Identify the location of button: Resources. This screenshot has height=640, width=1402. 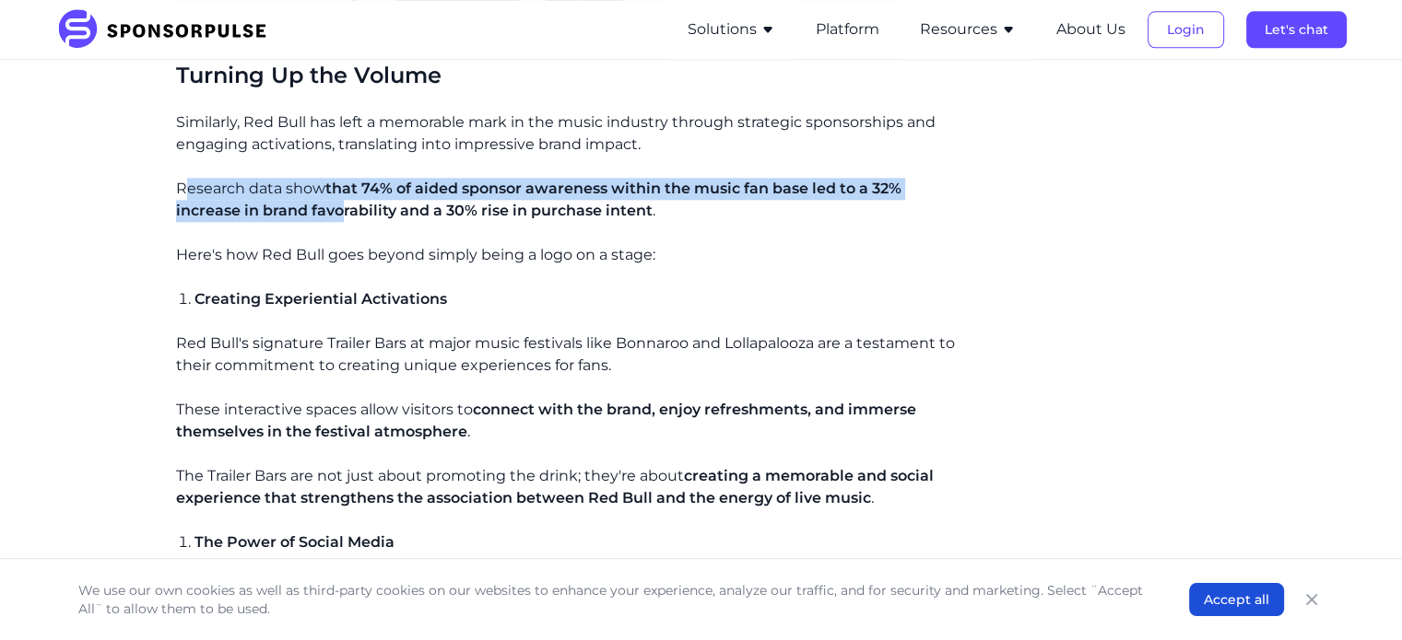
(968, 29).